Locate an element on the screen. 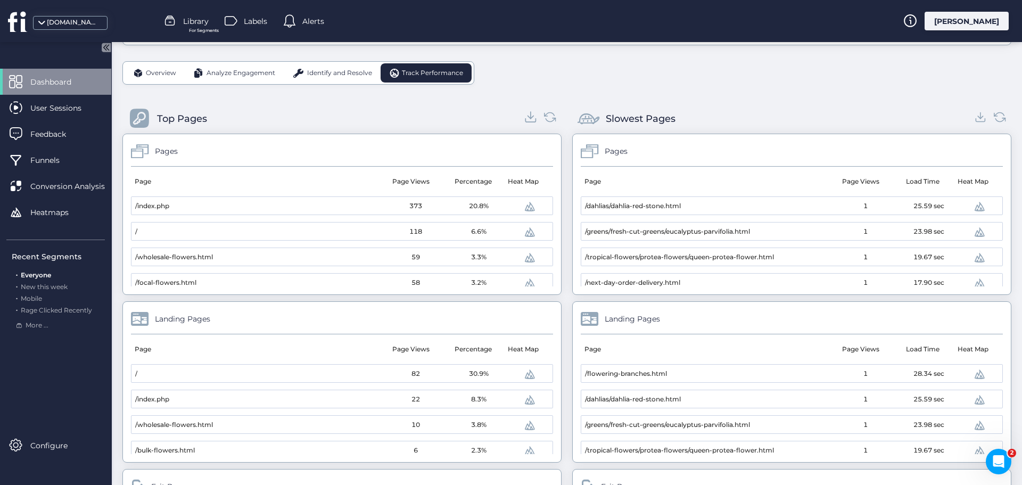 The height and width of the screenshot is (485, 1022). span: Funnels is located at coordinates (53, 160).